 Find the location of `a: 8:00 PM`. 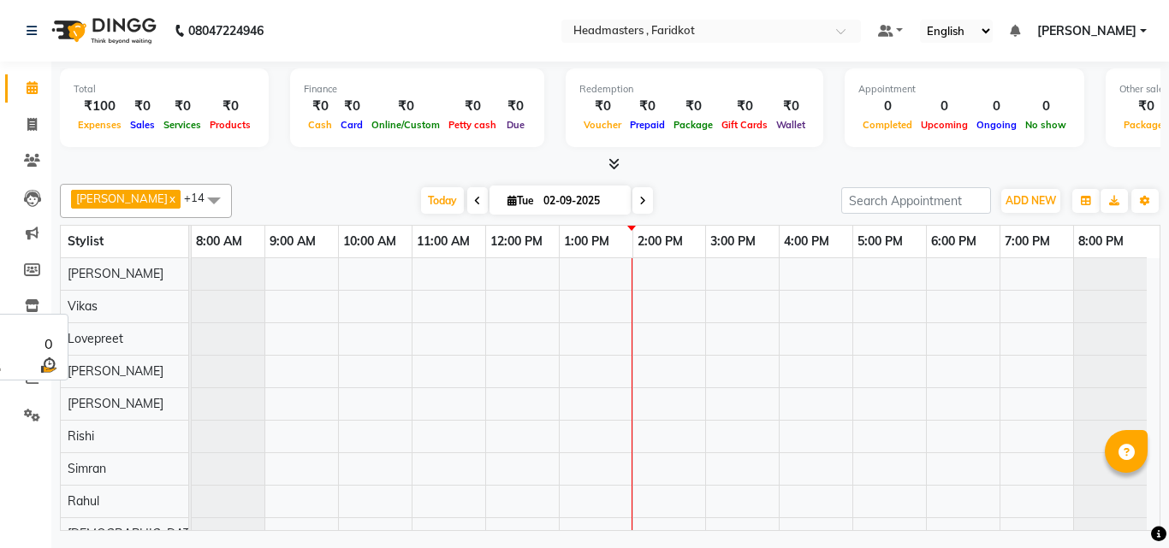

a: 8:00 PM is located at coordinates (1100, 241).